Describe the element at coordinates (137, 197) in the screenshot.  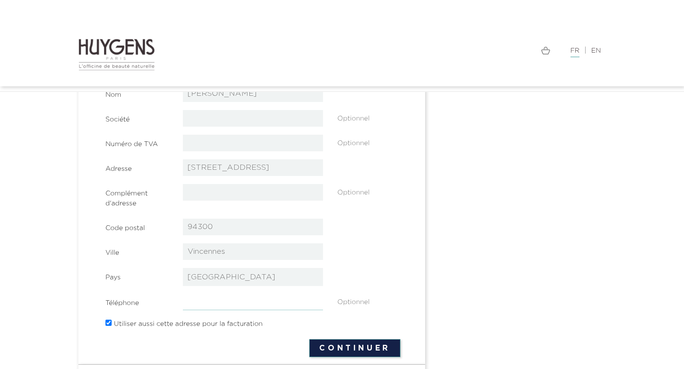
I see `label: Complément d'adresse` at that location.